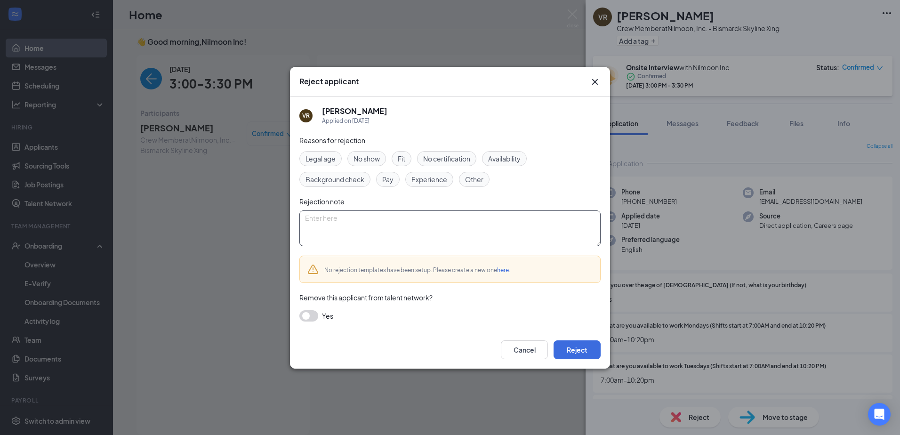 The image size is (900, 435). Describe the element at coordinates (595, 82) in the screenshot. I see `svg: Cross` at that location.